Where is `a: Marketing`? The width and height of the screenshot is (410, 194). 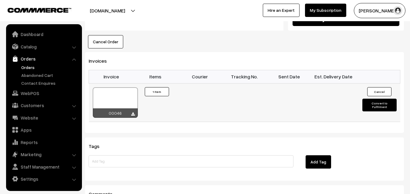 a: Marketing is located at coordinates (44, 155).